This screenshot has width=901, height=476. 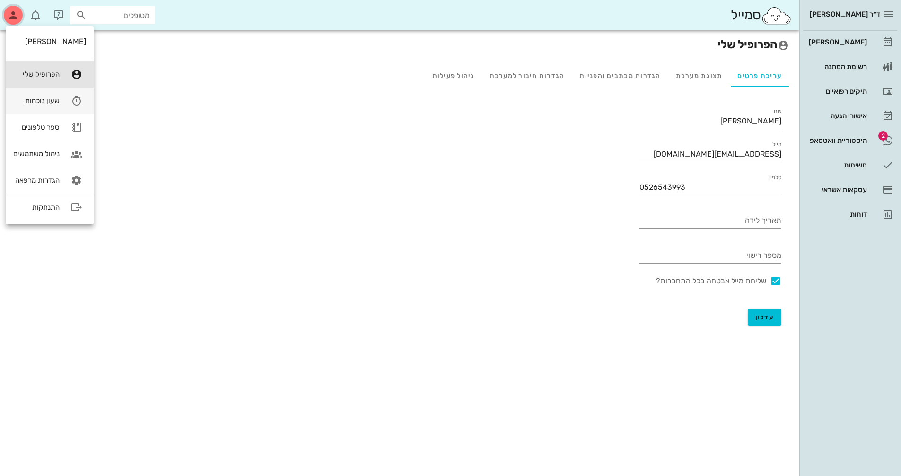 What do you see at coordinates (837, 214) in the screenshot?
I see `div: דוחות` at bounding box center [837, 214].